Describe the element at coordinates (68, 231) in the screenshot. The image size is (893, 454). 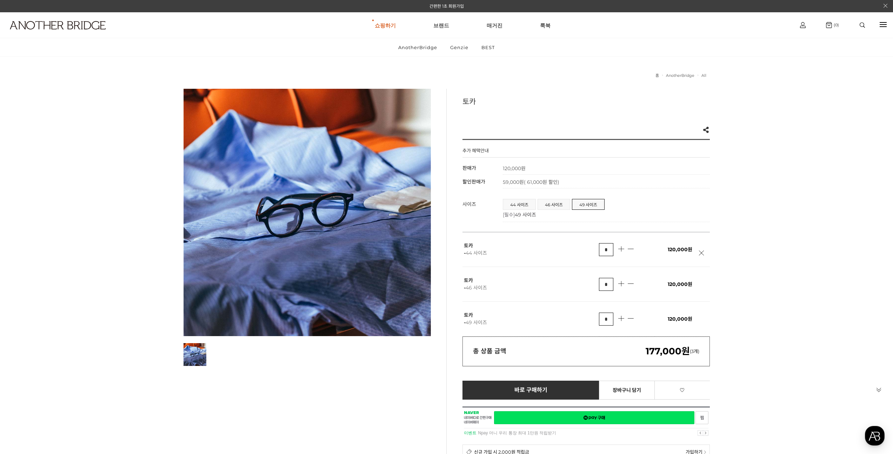
I see `a: 대화` at that location.